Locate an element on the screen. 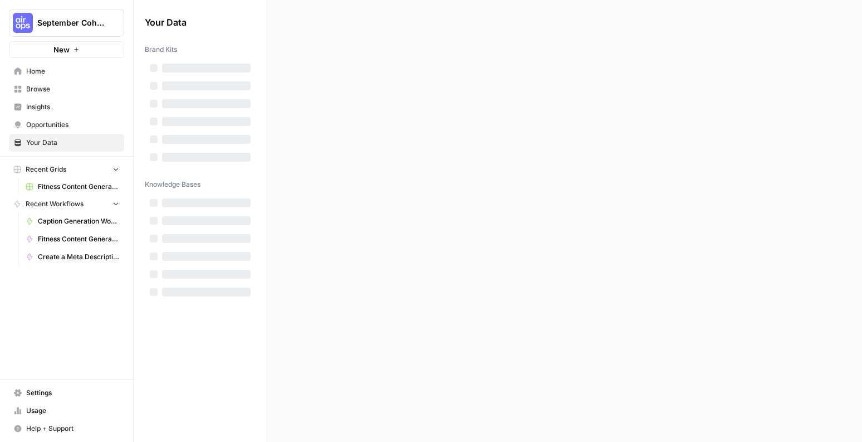 The image size is (862, 442). span: Recent Workflows is located at coordinates (55, 204).